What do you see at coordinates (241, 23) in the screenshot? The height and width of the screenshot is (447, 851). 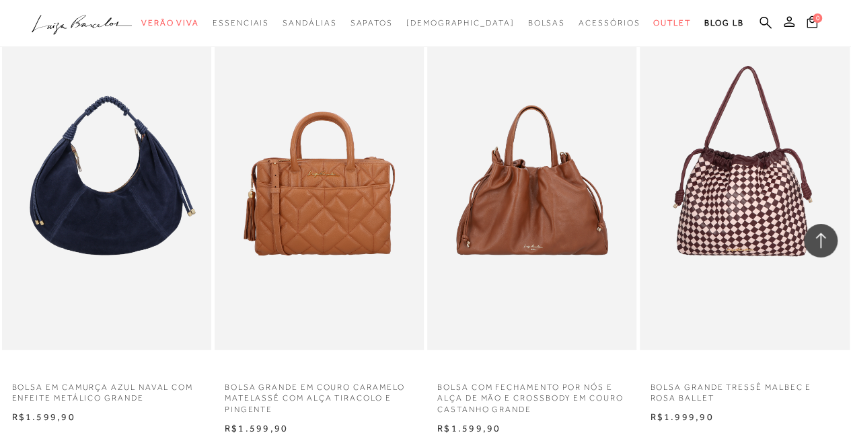 I see `span: Essenciais` at bounding box center [241, 23].